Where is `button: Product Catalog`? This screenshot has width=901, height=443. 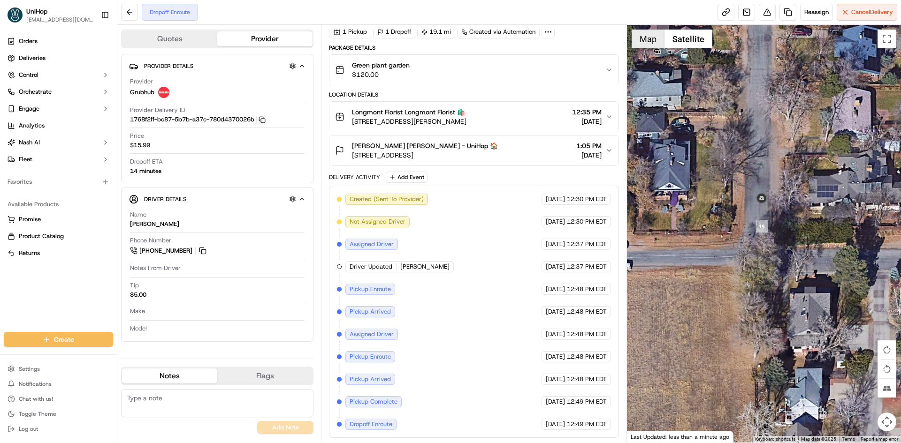 button: Product Catalog is located at coordinates (58, 236).